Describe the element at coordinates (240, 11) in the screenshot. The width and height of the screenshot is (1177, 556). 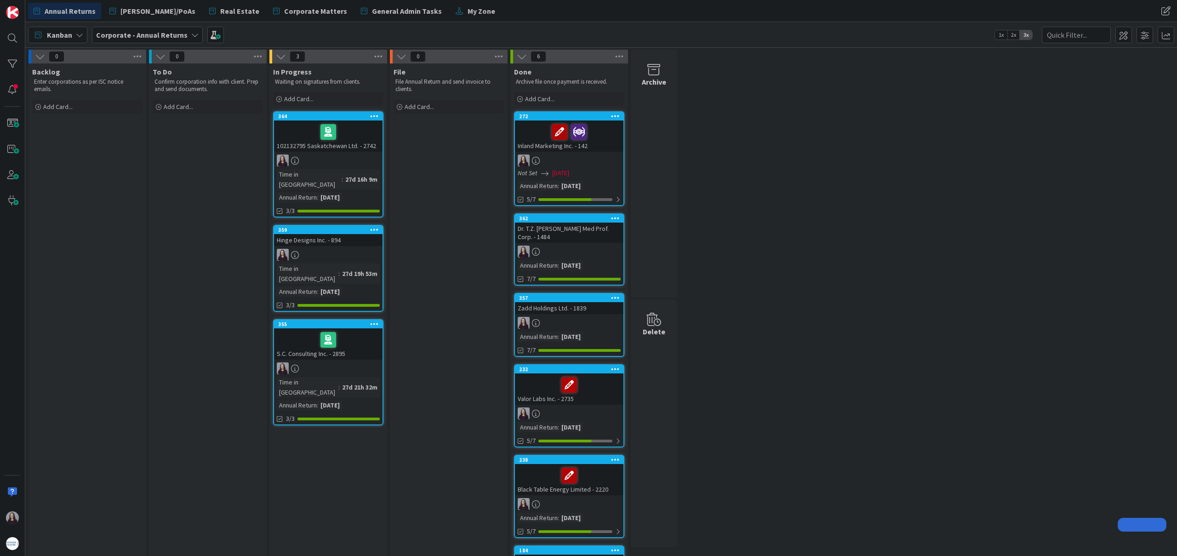
I see `span: Real Estate` at that location.